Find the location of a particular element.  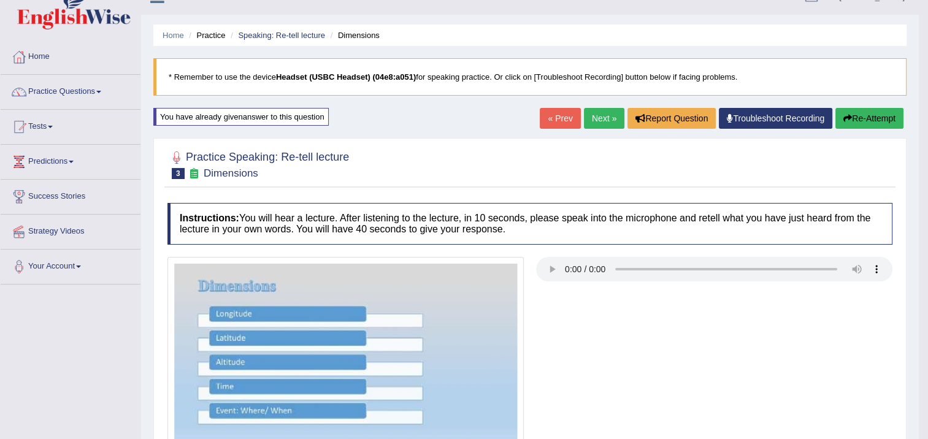

div: You have already given answer to this question is located at coordinates (241, 117).